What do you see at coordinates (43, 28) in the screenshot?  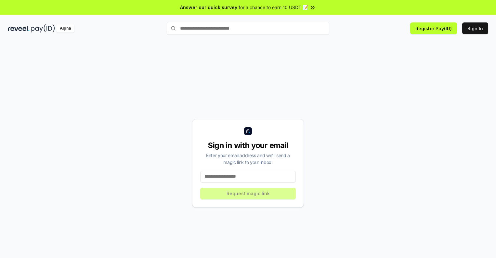 I see `img: pay_id` at bounding box center [43, 28].